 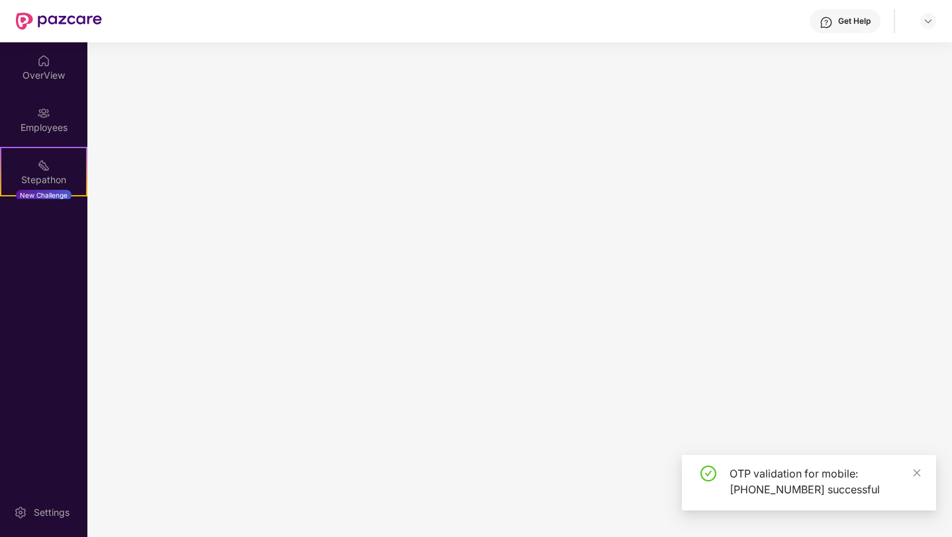 What do you see at coordinates (917, 473) in the screenshot?
I see `span: close` at bounding box center [917, 473].